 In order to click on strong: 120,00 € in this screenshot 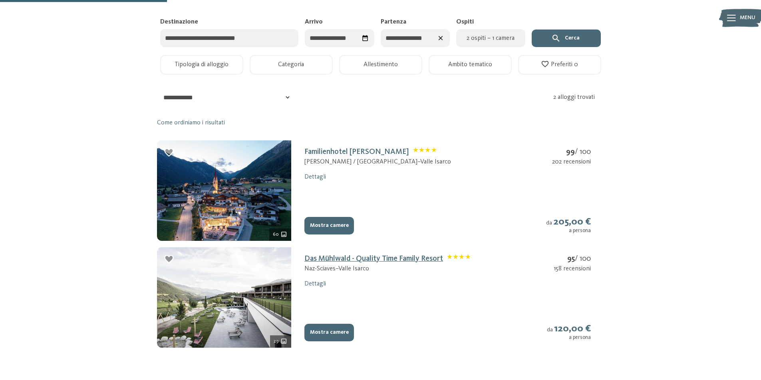, I will do `click(572, 329)`.